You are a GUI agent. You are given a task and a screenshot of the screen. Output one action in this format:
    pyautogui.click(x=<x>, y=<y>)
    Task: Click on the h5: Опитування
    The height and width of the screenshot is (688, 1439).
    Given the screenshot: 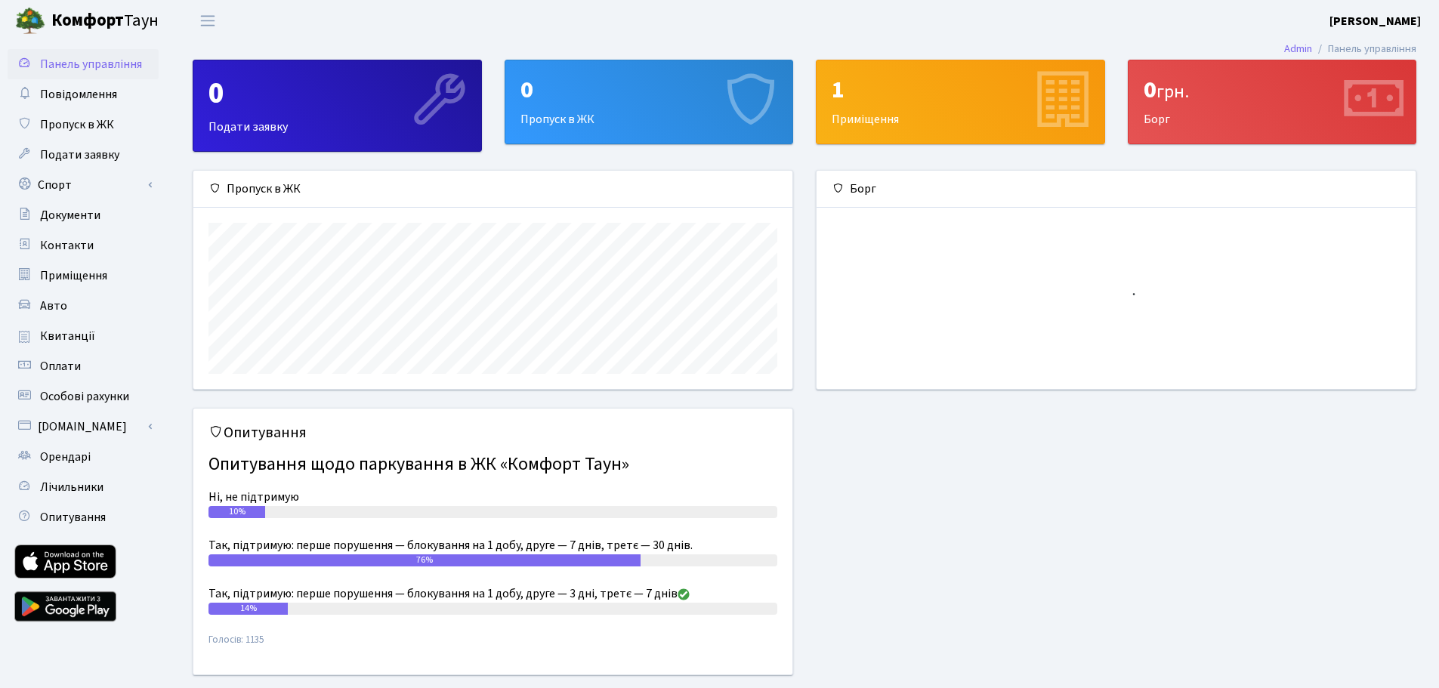 What is the action you would take?
    pyautogui.click(x=492, y=433)
    